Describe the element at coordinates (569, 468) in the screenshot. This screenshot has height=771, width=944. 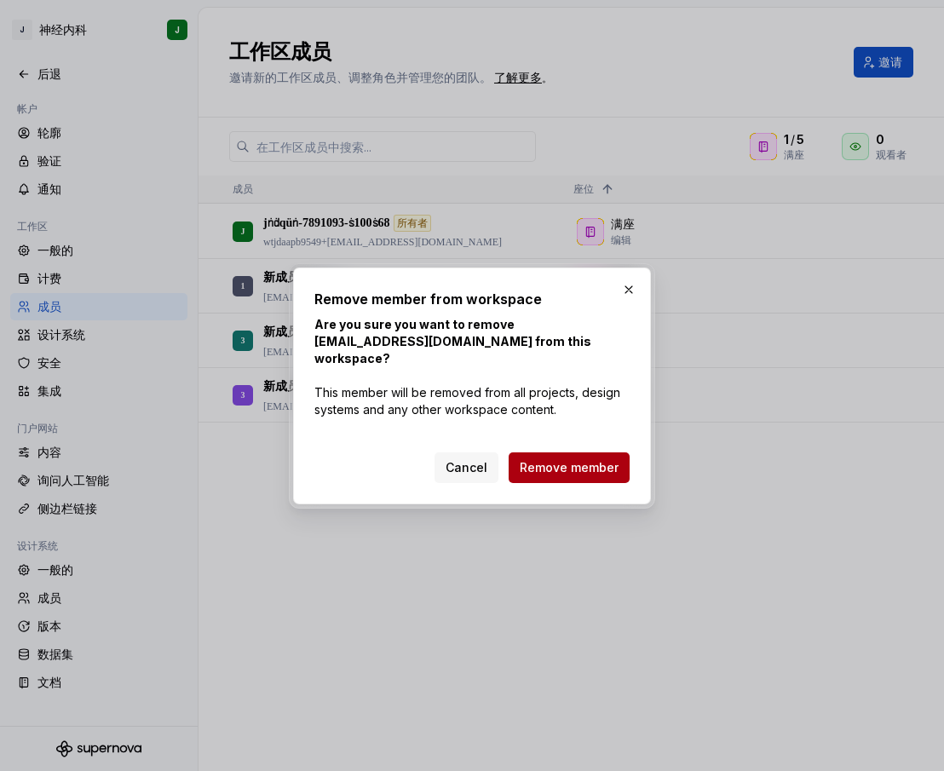
I see `span: Remove member` at that location.